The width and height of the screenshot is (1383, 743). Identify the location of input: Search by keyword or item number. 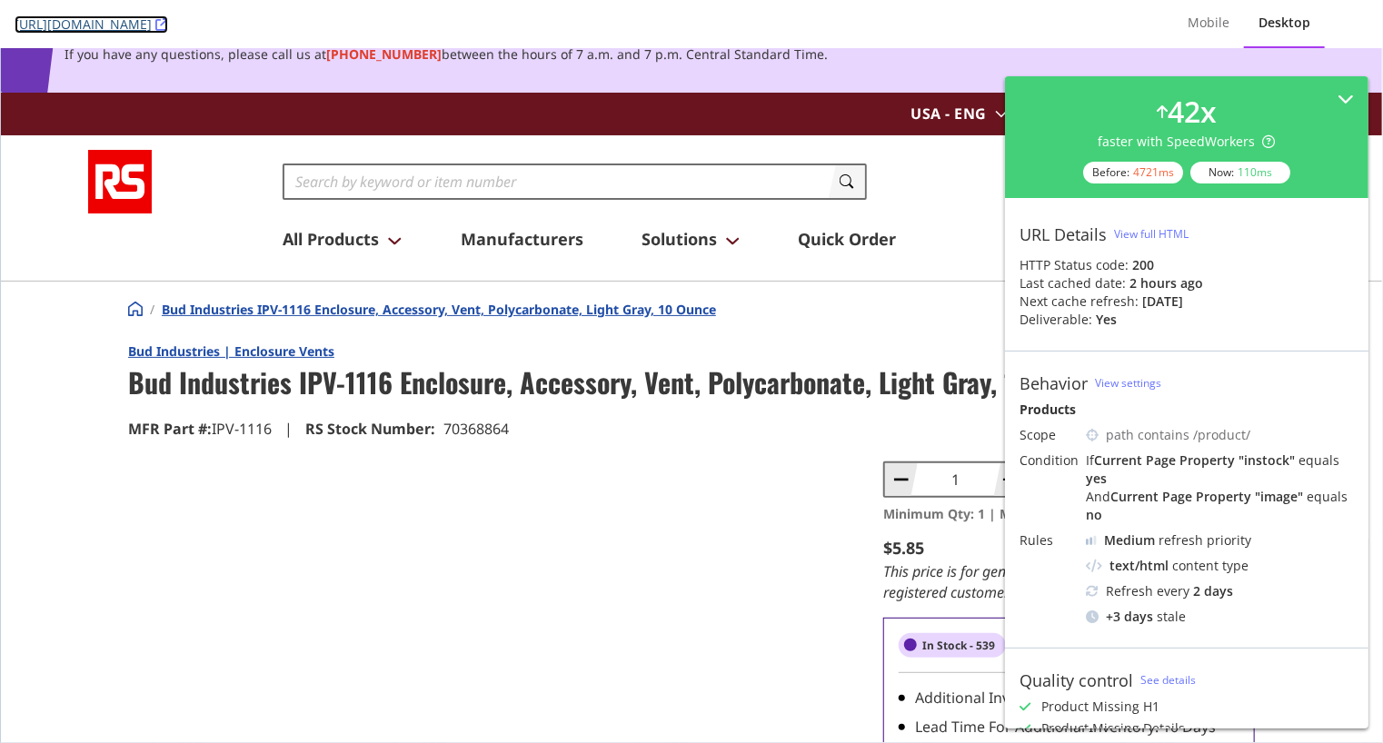
(573, 133).